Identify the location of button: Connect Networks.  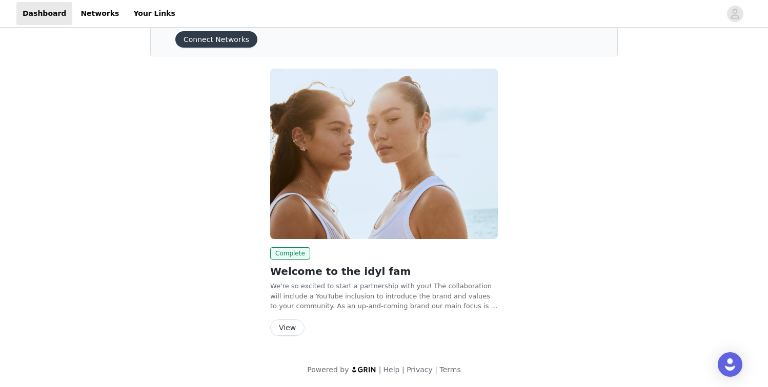
(216, 39).